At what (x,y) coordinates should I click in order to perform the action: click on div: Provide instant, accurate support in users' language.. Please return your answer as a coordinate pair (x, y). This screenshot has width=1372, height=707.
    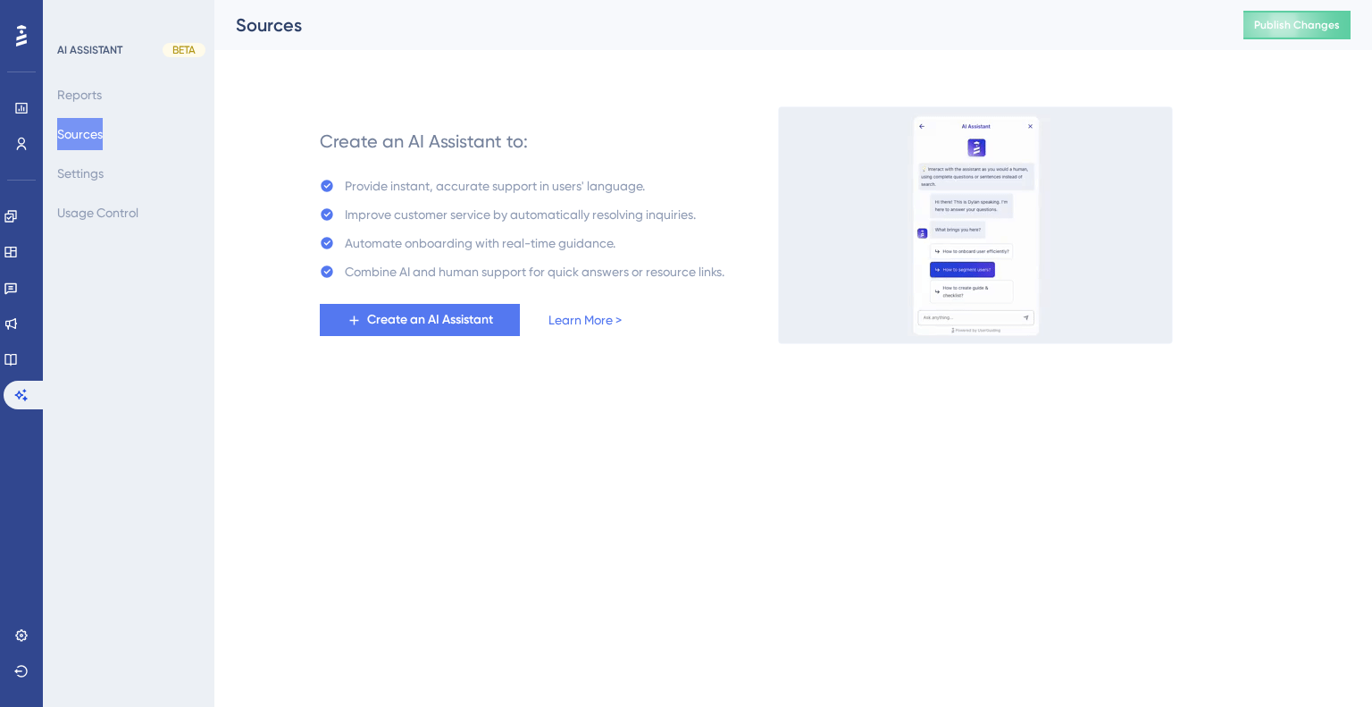
    Looking at the image, I should click on (495, 186).